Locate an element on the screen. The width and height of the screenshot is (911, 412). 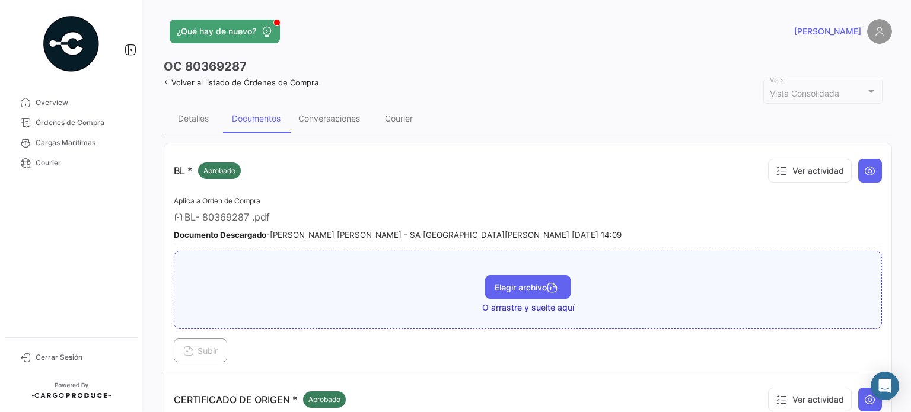
span: Courier is located at coordinates (82, 163).